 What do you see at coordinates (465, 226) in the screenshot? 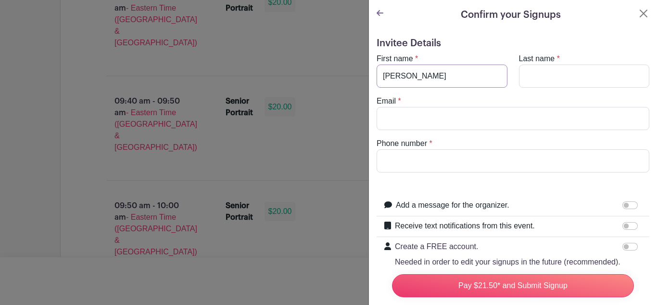
I see `label: Receive text notifications from this event.` at bounding box center [465, 226].